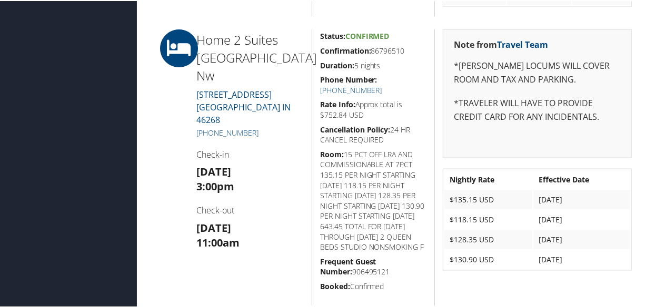 The height and width of the screenshot is (307, 646). What do you see at coordinates (522, 44) in the screenshot?
I see `a: Travel Team` at bounding box center [522, 44].